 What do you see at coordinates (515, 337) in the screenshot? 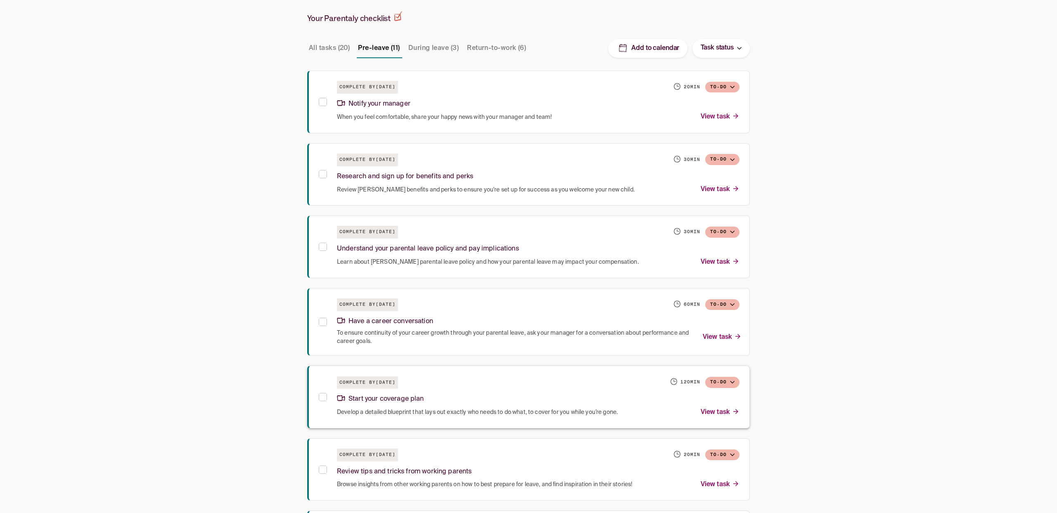
I see `span: To ensure continuity of your career growth through your parental leave, ask your manager for a co...` at bounding box center [515, 337].